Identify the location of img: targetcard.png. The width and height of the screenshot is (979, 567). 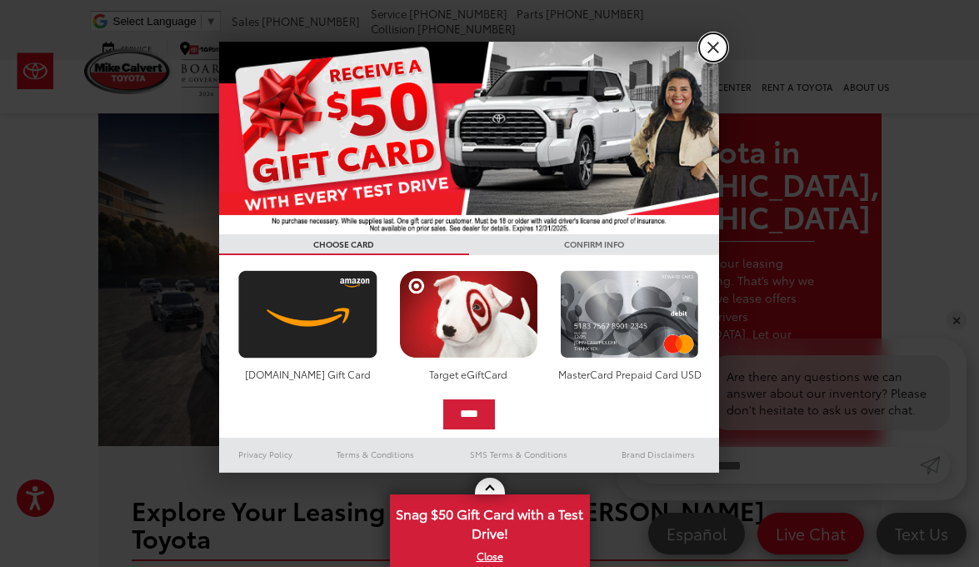
(468, 314).